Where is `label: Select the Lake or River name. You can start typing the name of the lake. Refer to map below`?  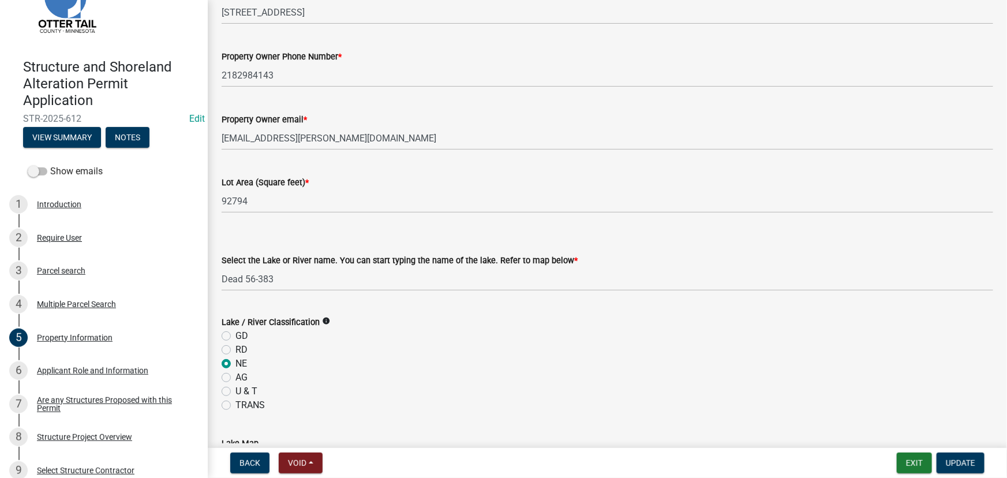
label: Select the Lake or River name. You can start typing the name of the lake. Refer to map below is located at coordinates (399, 261).